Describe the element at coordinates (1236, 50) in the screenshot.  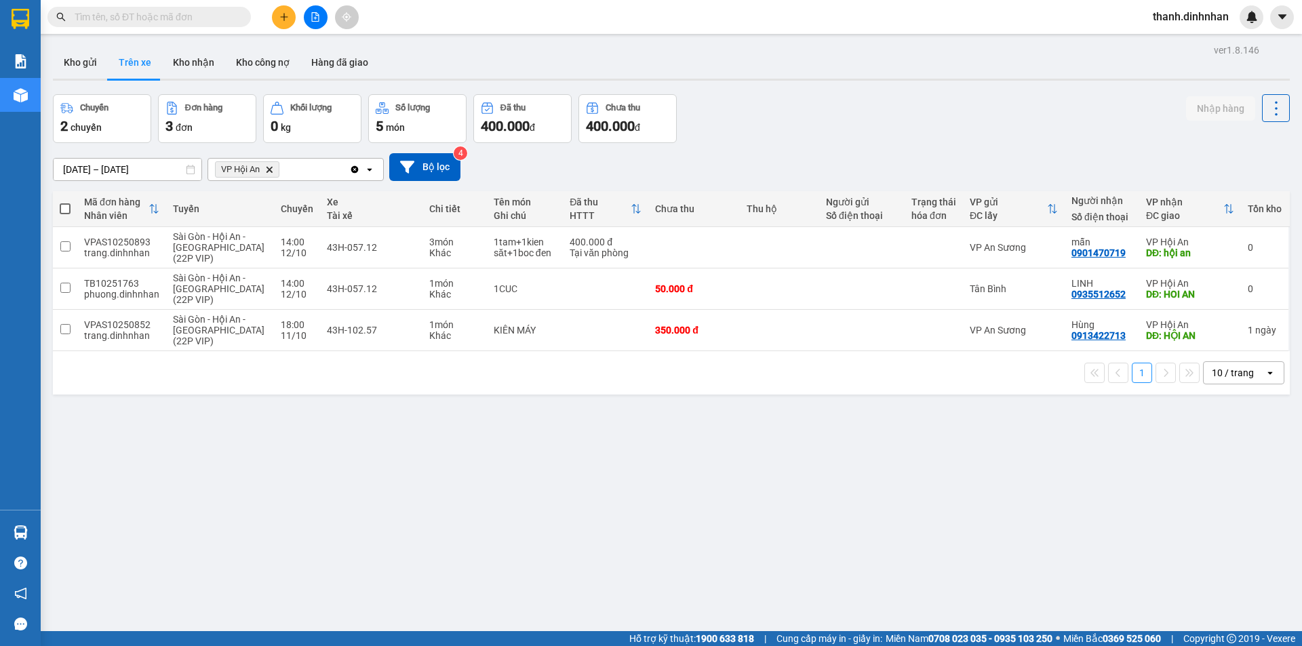
I see `div: ver 1.8.146` at that location.